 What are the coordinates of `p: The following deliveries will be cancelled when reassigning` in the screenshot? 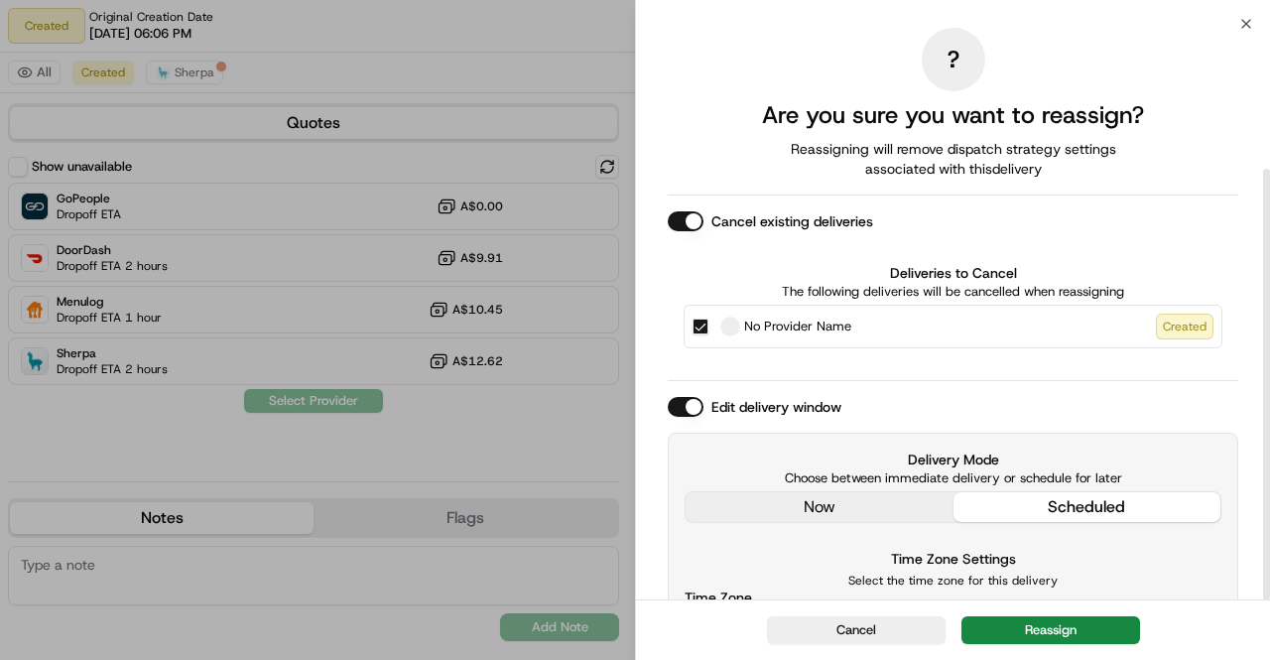 It's located at (953, 292).